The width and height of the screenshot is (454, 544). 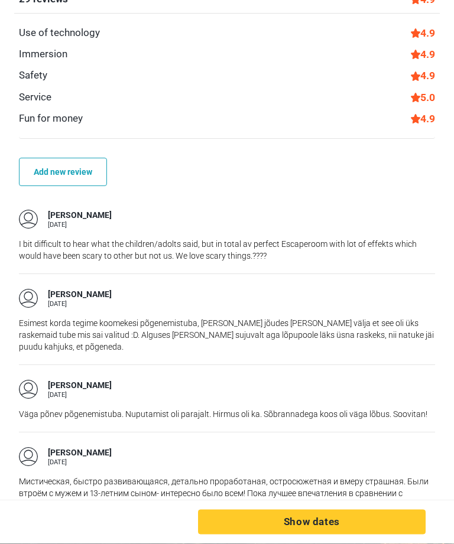 I want to click on div: Immersion, so click(x=43, y=55).